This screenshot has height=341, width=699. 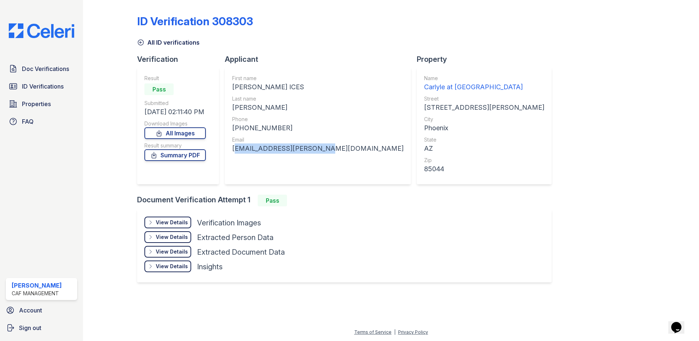 What do you see at coordinates (318, 140) in the screenshot?
I see `div: Email` at bounding box center [318, 140].